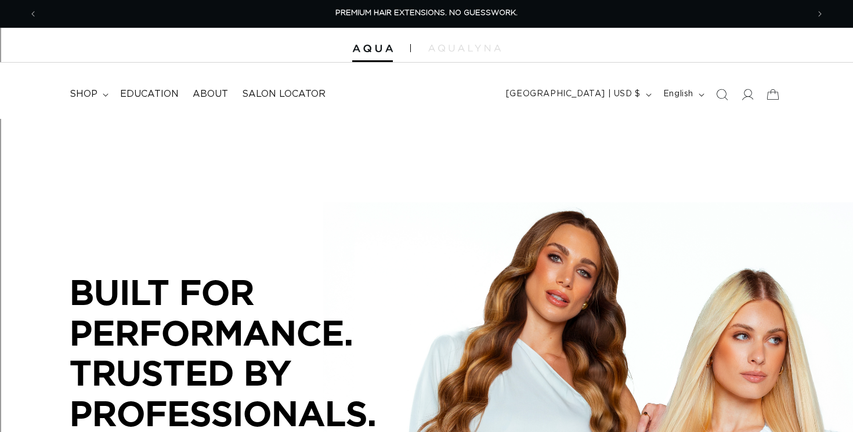 The width and height of the screenshot is (853, 432). Describe the element at coordinates (210, 94) in the screenshot. I see `span: About` at that location.